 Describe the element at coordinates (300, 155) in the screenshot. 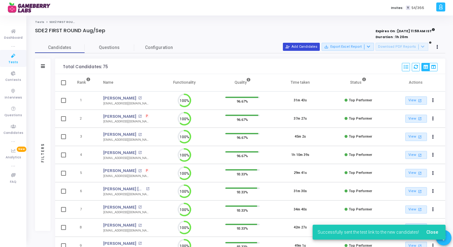

I see `div: 1h 10m 39s` at that location.